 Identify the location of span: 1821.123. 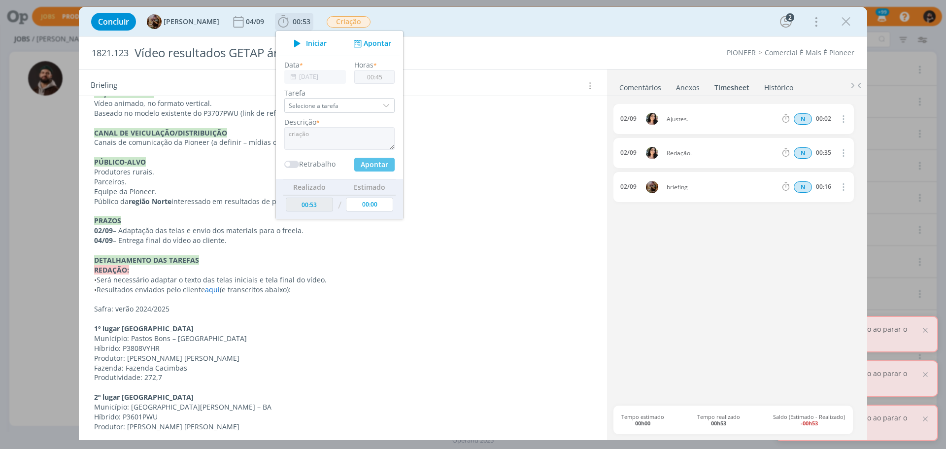
(110, 53).